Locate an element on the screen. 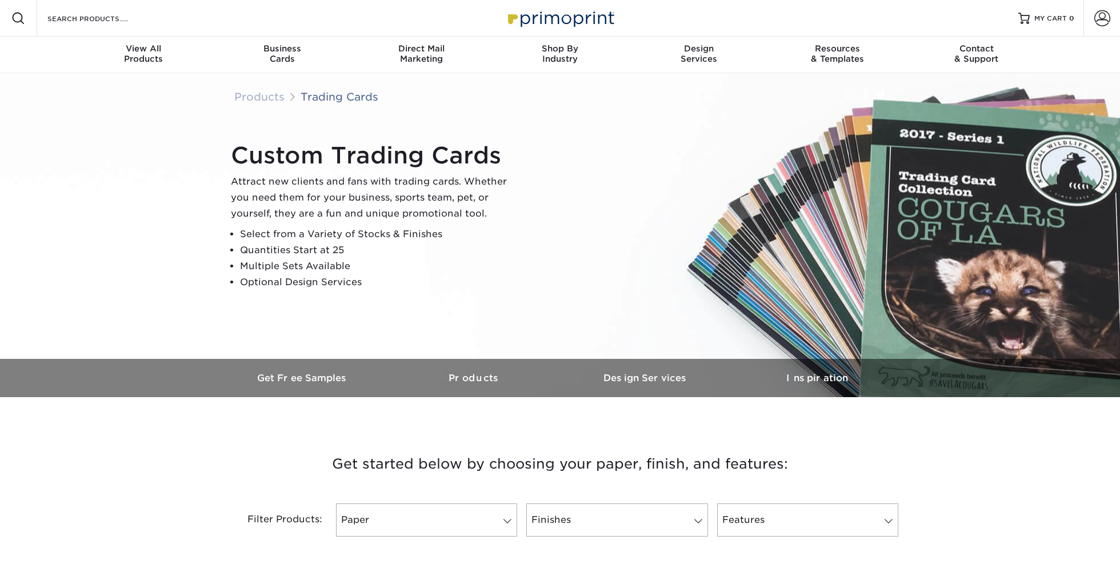 The image size is (1120, 576). div: Cards is located at coordinates (282, 54).